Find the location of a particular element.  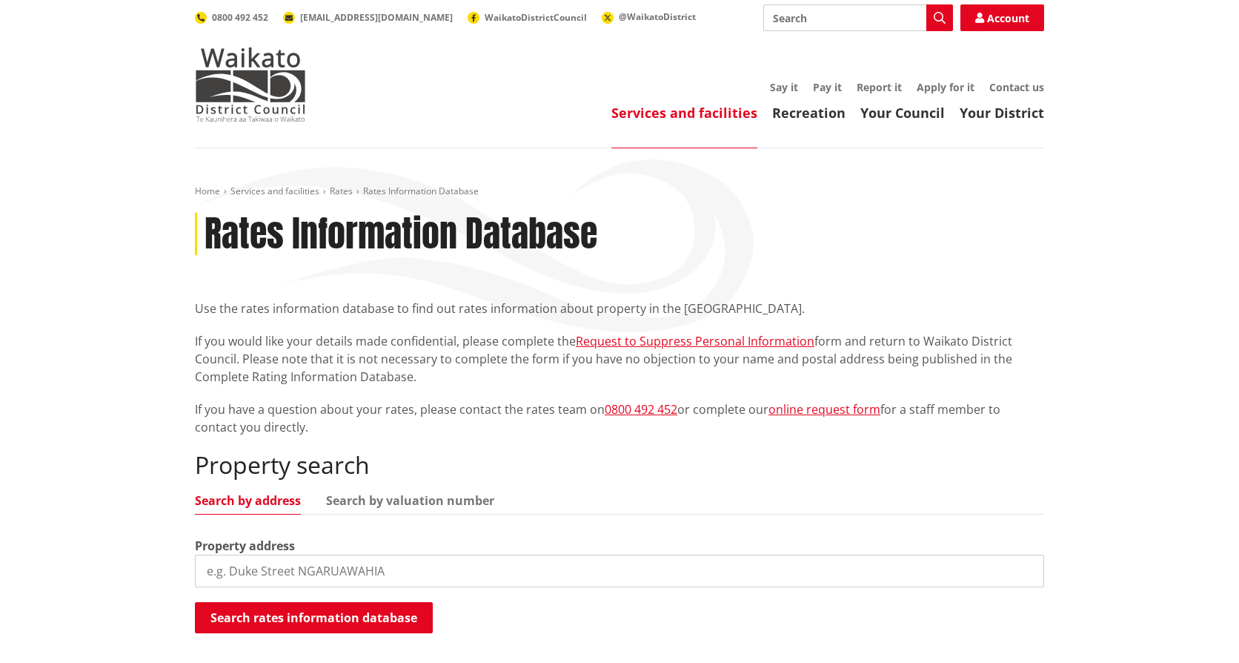

a: Recreation is located at coordinates (809, 113).